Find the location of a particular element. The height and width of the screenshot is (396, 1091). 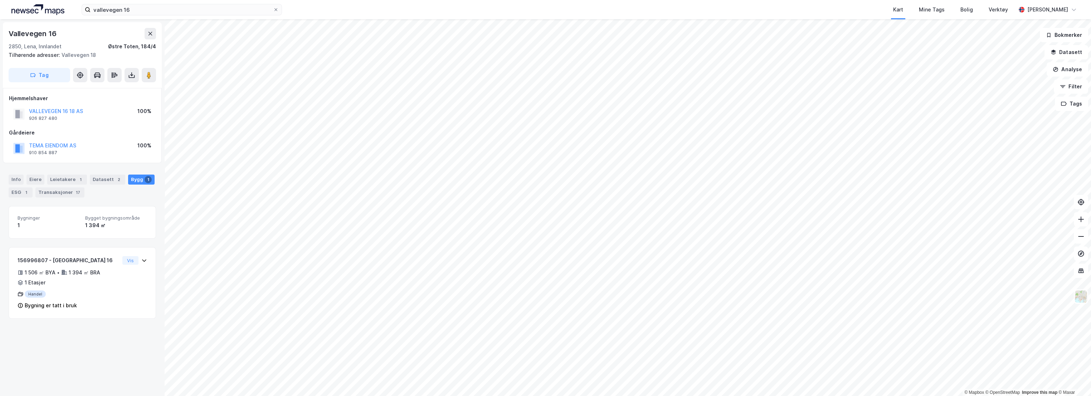

input: Søk på adresse, matrikkel, gårdeiere, leietakere eller personer is located at coordinates (182, 10).